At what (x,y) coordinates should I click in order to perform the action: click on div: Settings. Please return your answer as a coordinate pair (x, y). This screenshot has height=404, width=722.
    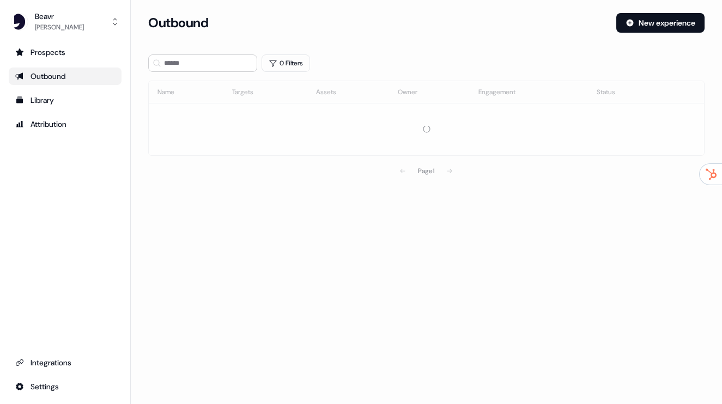
    Looking at the image, I should click on (65, 387).